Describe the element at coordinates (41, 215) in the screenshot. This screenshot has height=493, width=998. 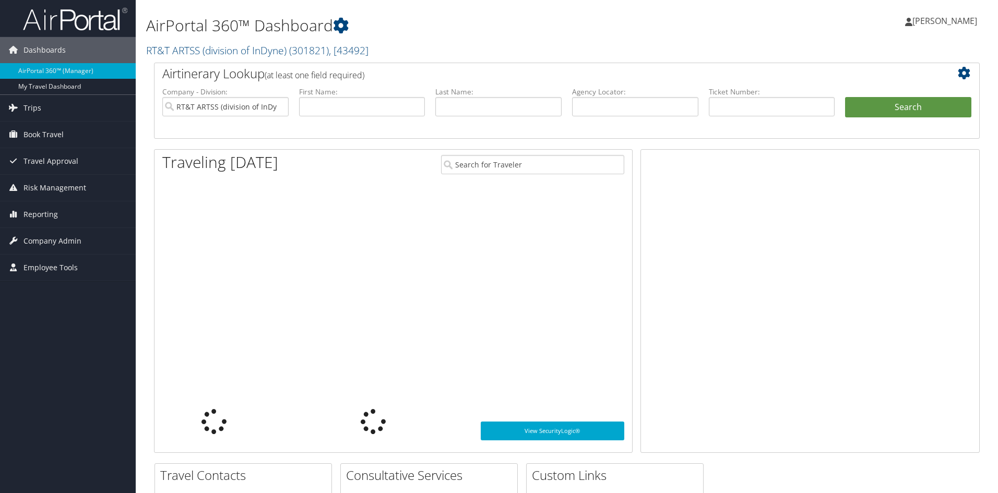
I see `span: Reporting` at that location.